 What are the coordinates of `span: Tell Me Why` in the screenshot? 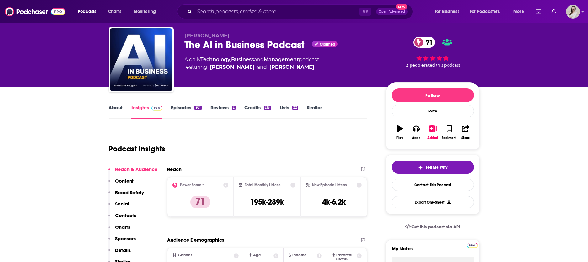 It's located at (436, 167).